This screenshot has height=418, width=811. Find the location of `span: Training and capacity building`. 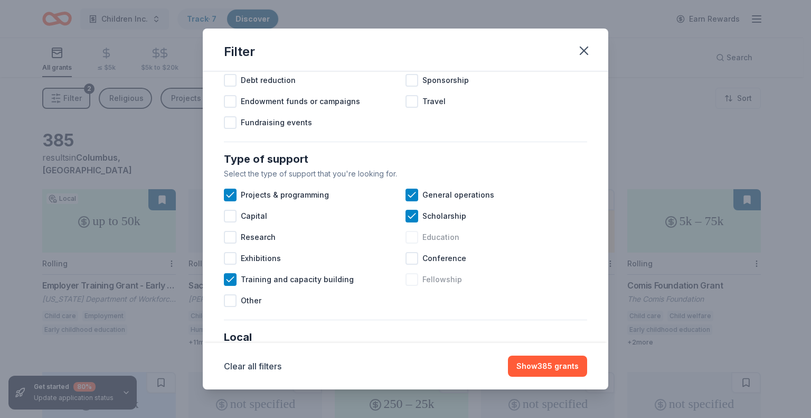

span: Training and capacity building is located at coordinates (297, 279).